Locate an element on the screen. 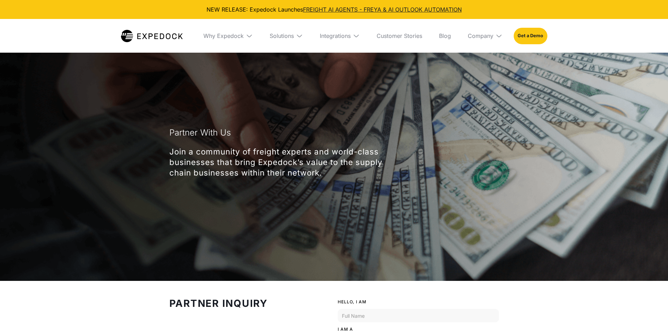  a: FREIGHT AI AGENTS - FREYA & AI OUTLOOK AUTOMATION is located at coordinates (382, 9).